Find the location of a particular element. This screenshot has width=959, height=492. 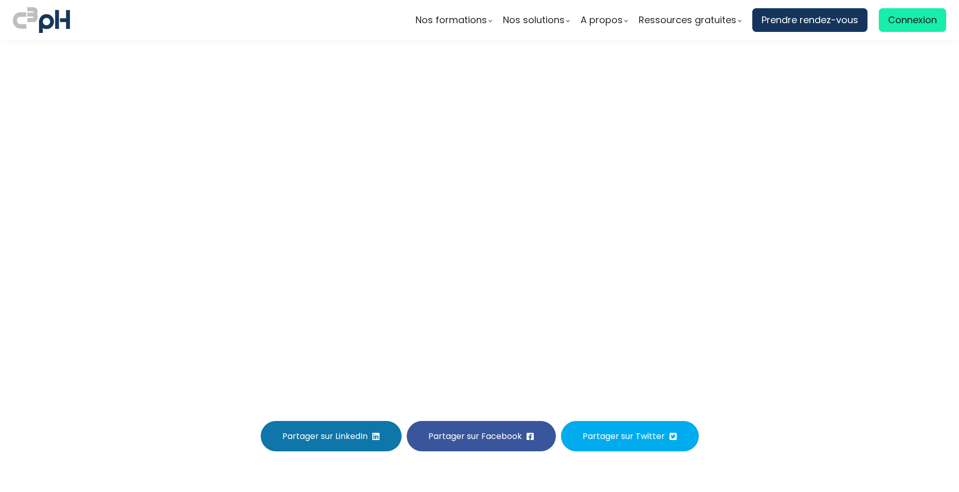

img: logo C3PH is located at coordinates (41, 20).